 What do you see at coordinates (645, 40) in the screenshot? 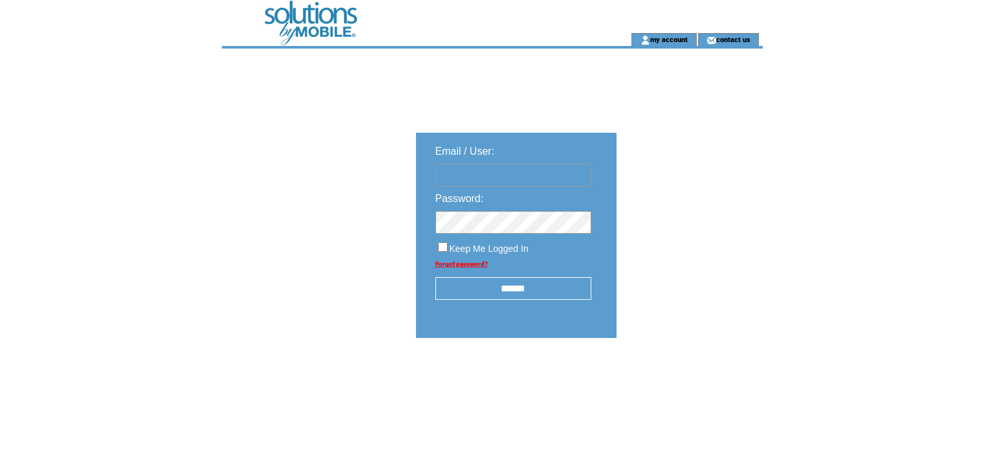
I see `img: account_icon.gif;jsessionid=75BDF400334CDF433AD034D6704819B9` at bounding box center [645, 40].